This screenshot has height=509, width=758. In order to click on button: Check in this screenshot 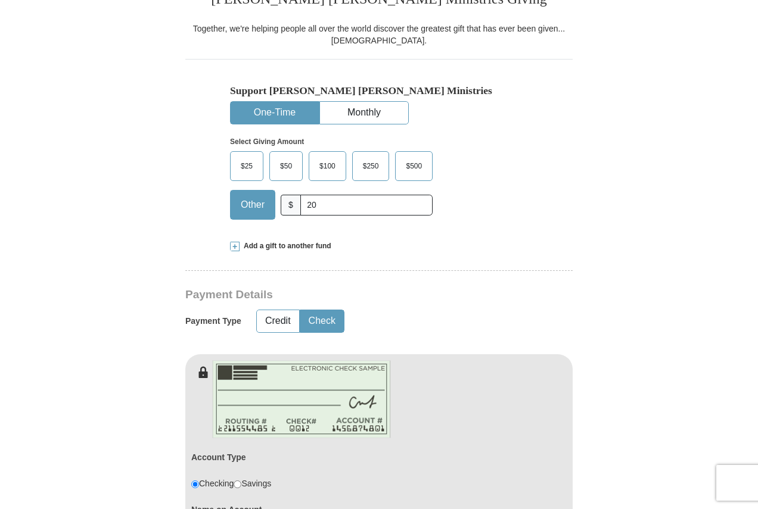, I will do `click(322, 321)`.